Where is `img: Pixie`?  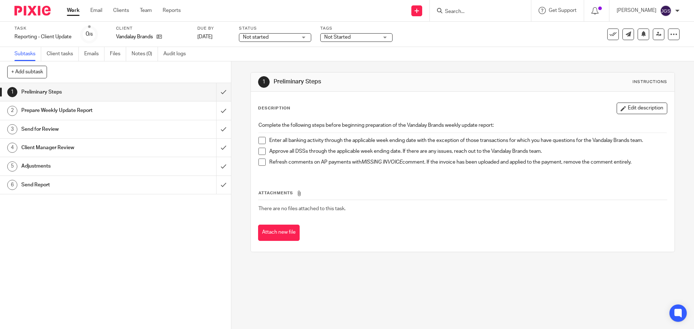 img: Pixie is located at coordinates (33, 10).